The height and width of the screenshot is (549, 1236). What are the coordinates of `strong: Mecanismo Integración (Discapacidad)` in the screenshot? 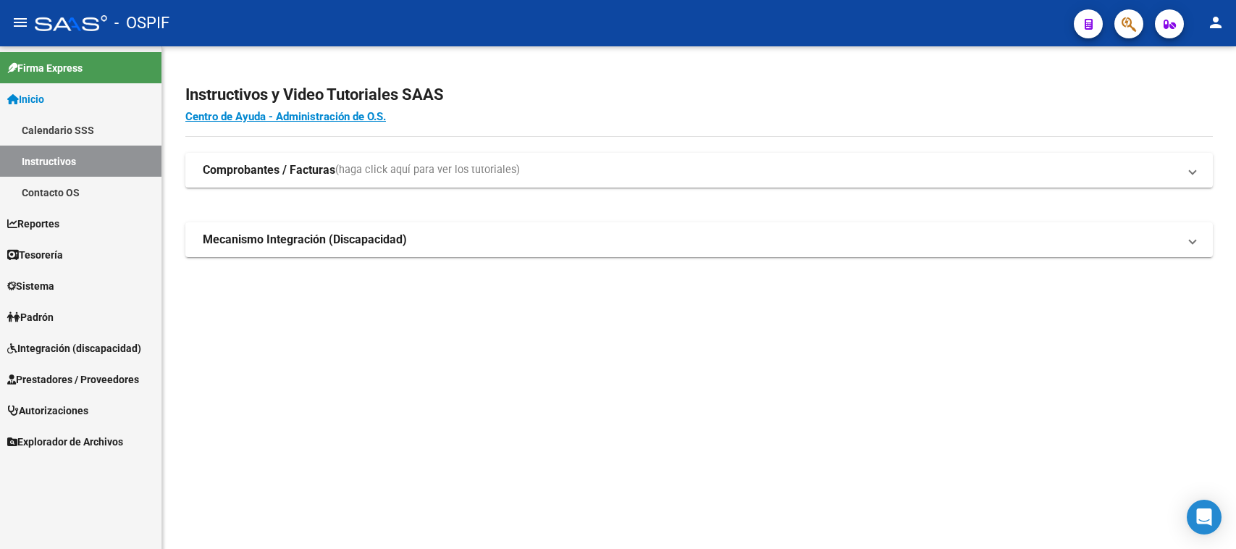 It's located at (305, 240).